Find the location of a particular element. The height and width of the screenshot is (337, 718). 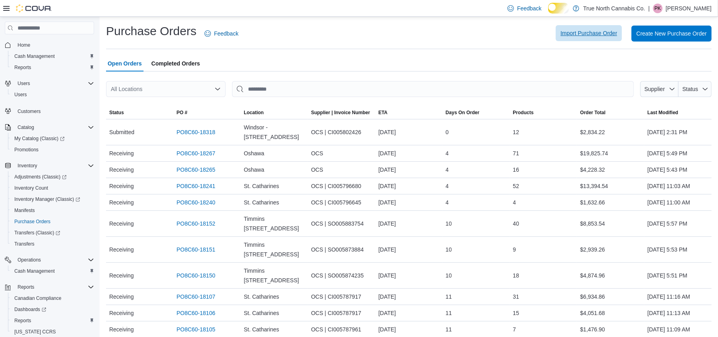

a: Manifests is located at coordinates (24, 210).